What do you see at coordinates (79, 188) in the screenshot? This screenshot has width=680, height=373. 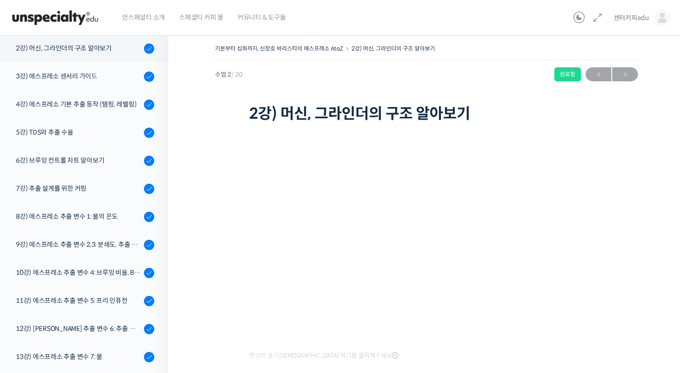 I see `div: 7강) 추출 설계를 위한 커핑` at bounding box center [79, 188].